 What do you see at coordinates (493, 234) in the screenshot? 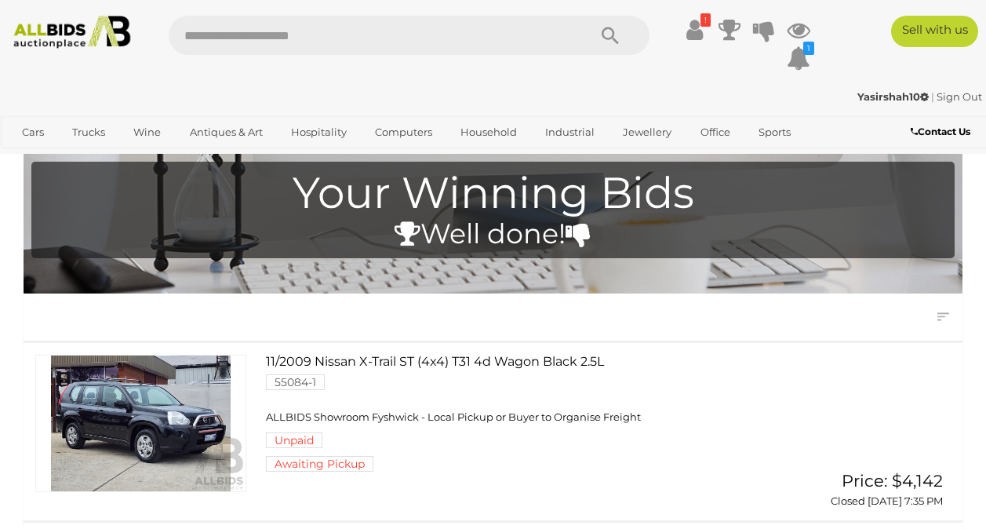
I see `h4: Well done!` at bounding box center [493, 234].